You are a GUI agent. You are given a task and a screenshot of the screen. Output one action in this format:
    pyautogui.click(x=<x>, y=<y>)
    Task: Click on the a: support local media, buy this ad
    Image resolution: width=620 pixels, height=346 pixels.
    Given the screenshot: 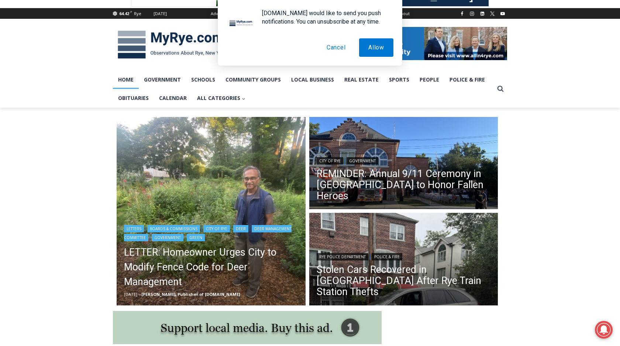 What is the action you would take?
    pyautogui.click(x=247, y=328)
    